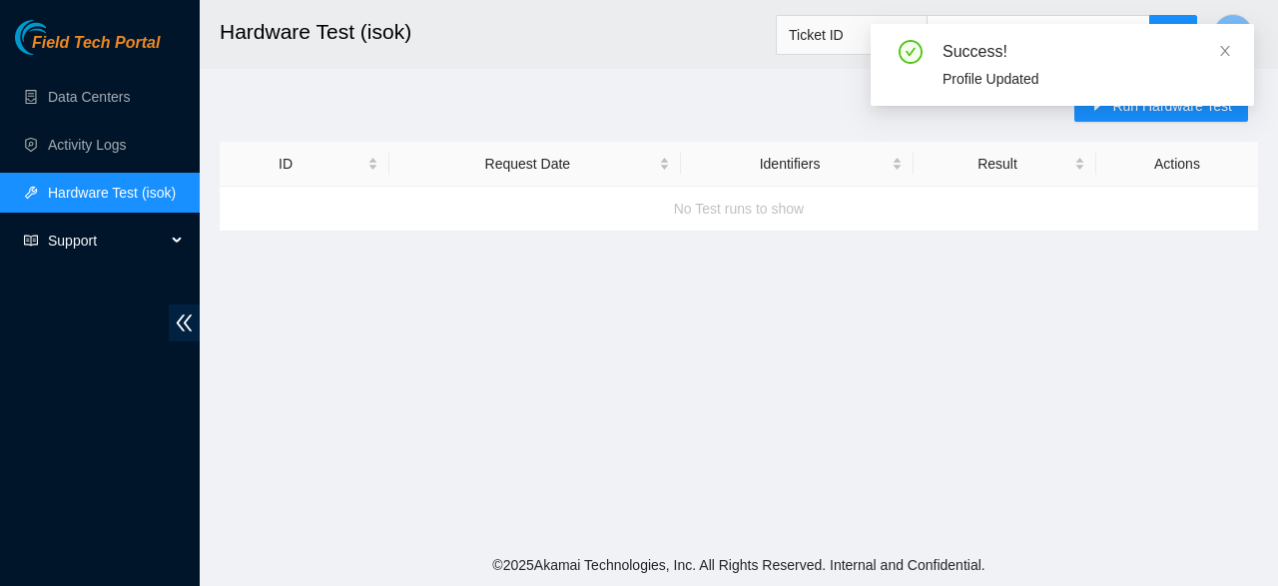 Image resolution: width=1278 pixels, height=586 pixels. I want to click on a: Hardware Test (isok), so click(112, 193).